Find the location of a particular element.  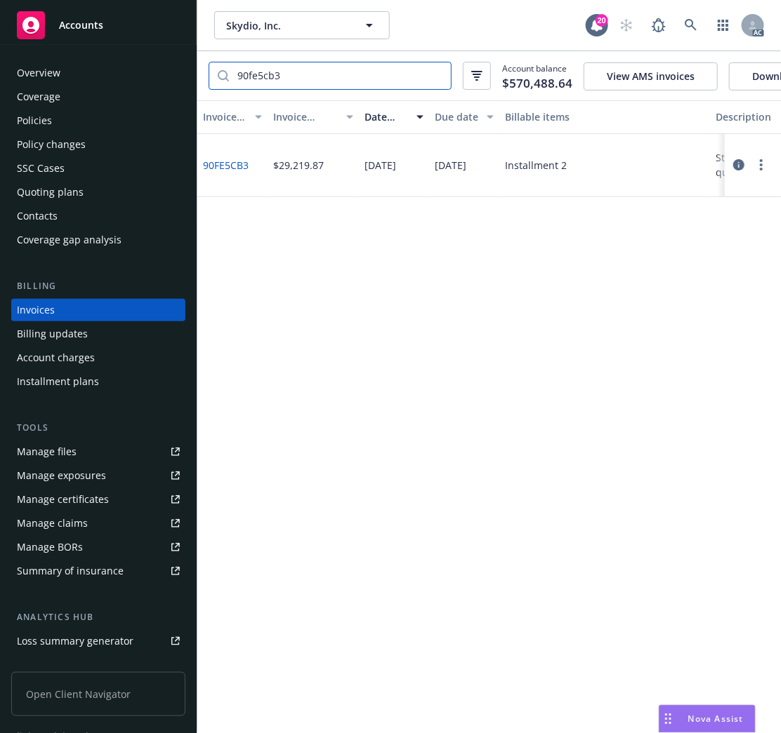

a: Policy changes is located at coordinates (98, 145).